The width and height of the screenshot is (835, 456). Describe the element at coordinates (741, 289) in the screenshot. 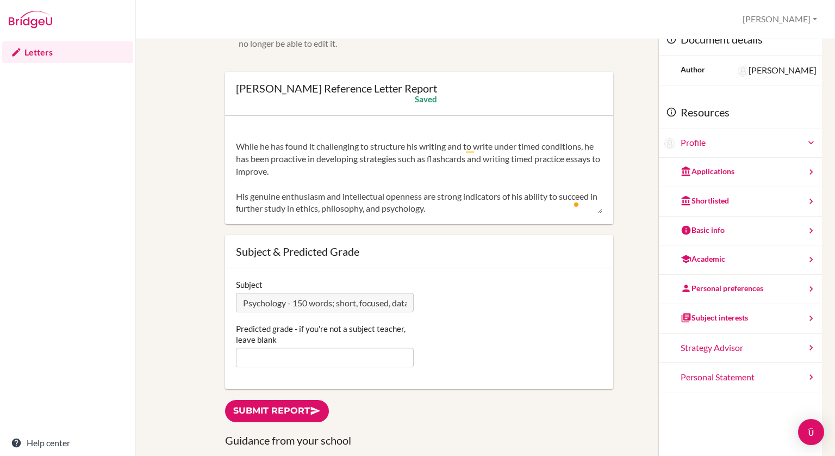

I see `a: Personal preferences` at that location.